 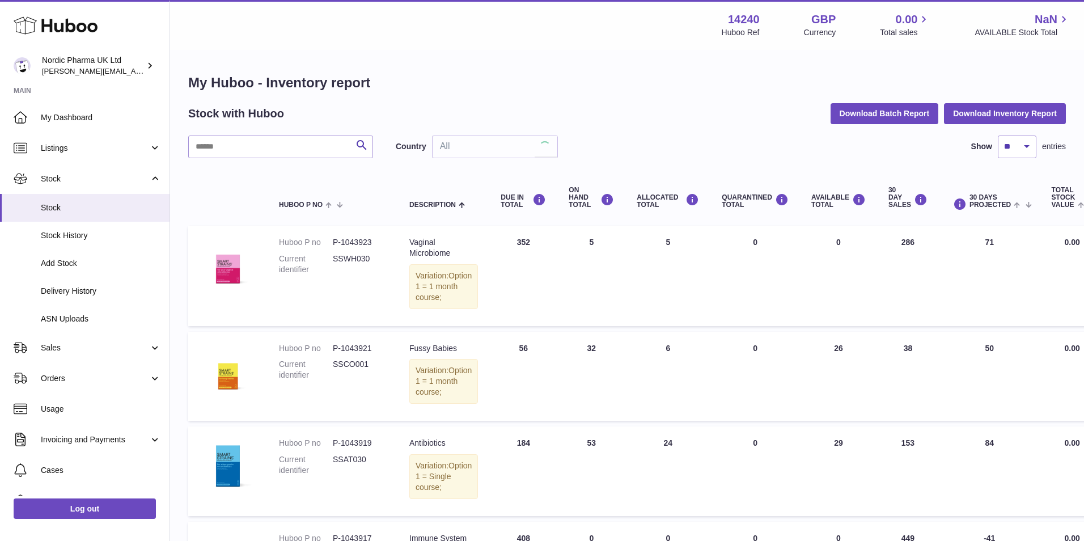 I want to click on span: ASN Uploads, so click(x=101, y=319).